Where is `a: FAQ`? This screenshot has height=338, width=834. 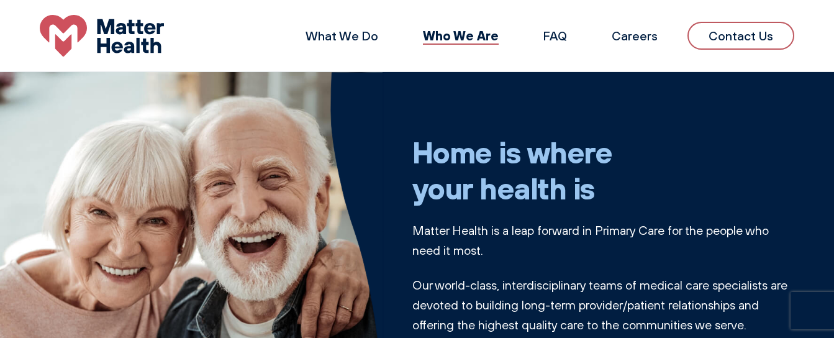
a: FAQ is located at coordinates (555, 35).